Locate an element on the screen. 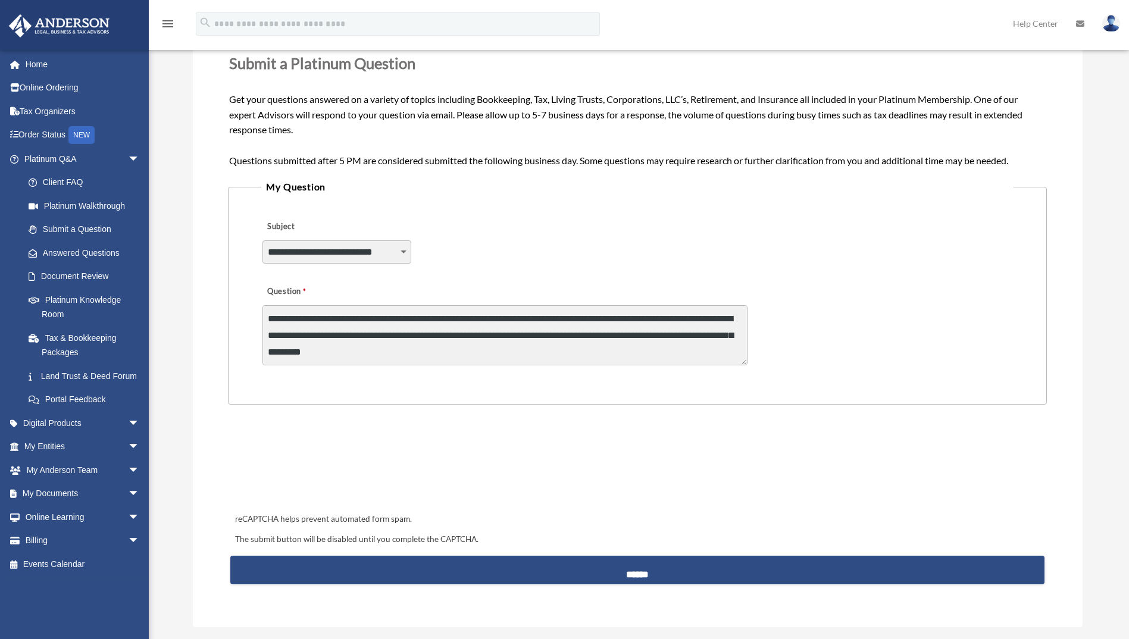 The image size is (1129, 639). div: NEW is located at coordinates (82, 135).